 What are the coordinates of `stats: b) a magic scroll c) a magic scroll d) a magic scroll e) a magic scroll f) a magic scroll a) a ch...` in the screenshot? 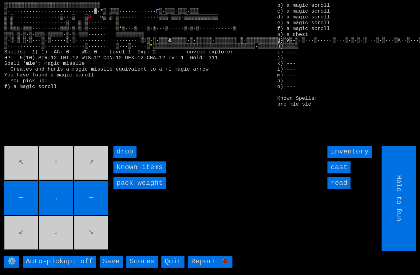 It's located at (346, 44).